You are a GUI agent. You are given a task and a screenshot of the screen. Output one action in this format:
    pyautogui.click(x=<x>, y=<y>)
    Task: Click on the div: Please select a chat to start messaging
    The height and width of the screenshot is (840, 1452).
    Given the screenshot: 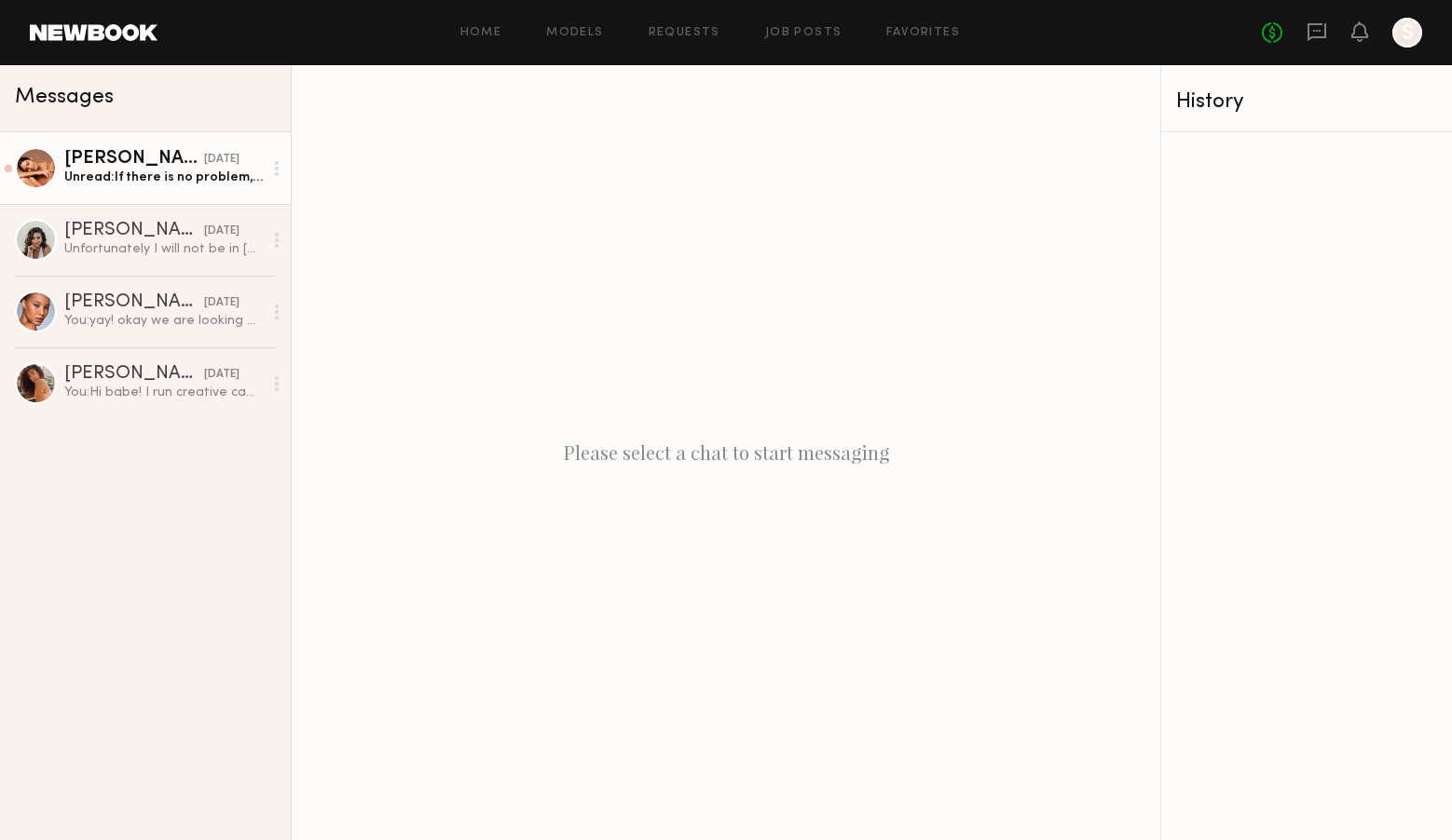 What is the action you would take?
    pyautogui.click(x=726, y=452)
    